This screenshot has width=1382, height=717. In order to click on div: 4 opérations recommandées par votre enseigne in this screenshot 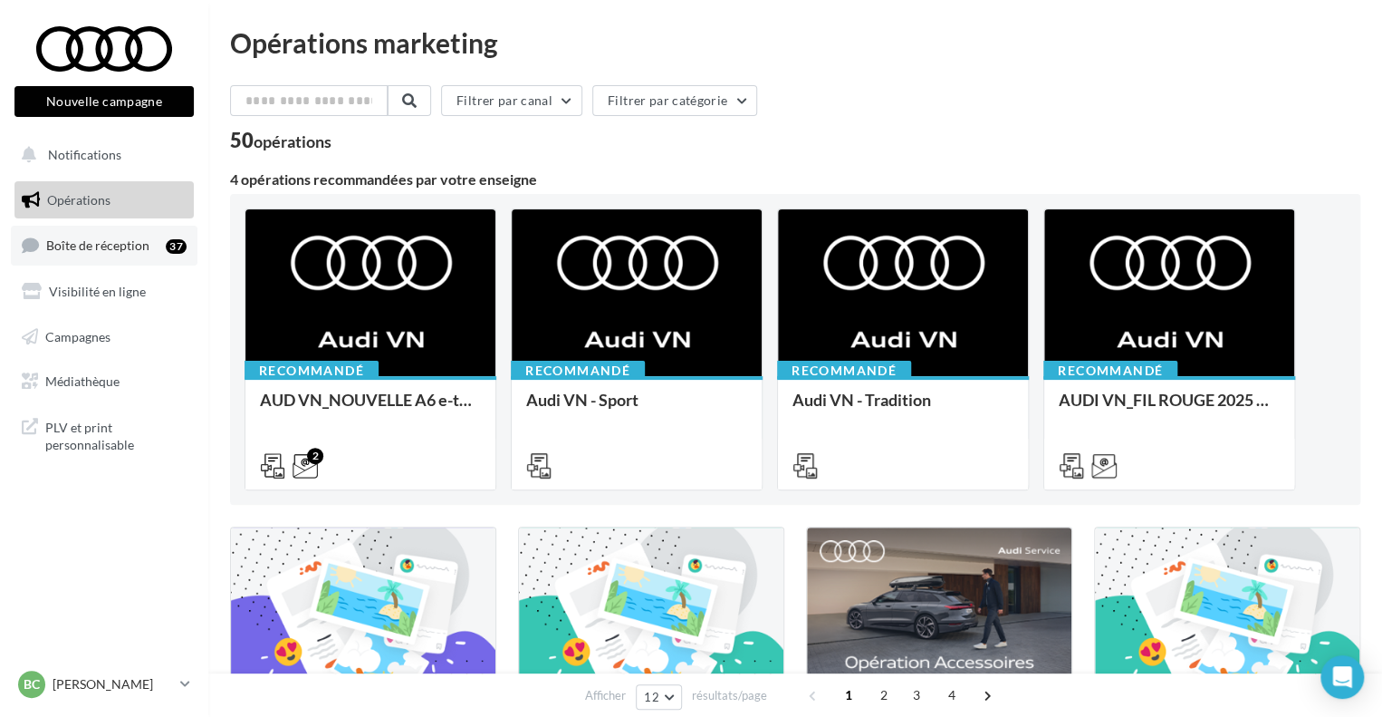, I will do `click(795, 179)`.